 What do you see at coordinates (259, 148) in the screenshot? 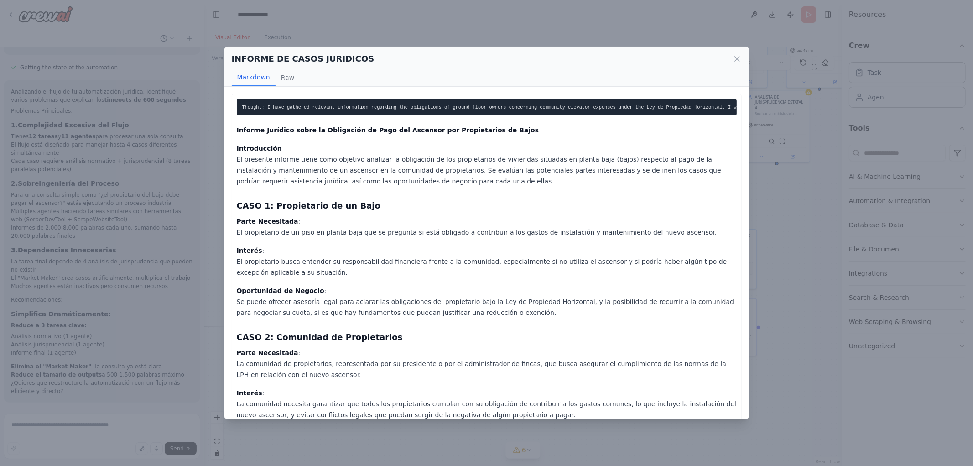
I see `strong: Introducción` at bounding box center [259, 148].